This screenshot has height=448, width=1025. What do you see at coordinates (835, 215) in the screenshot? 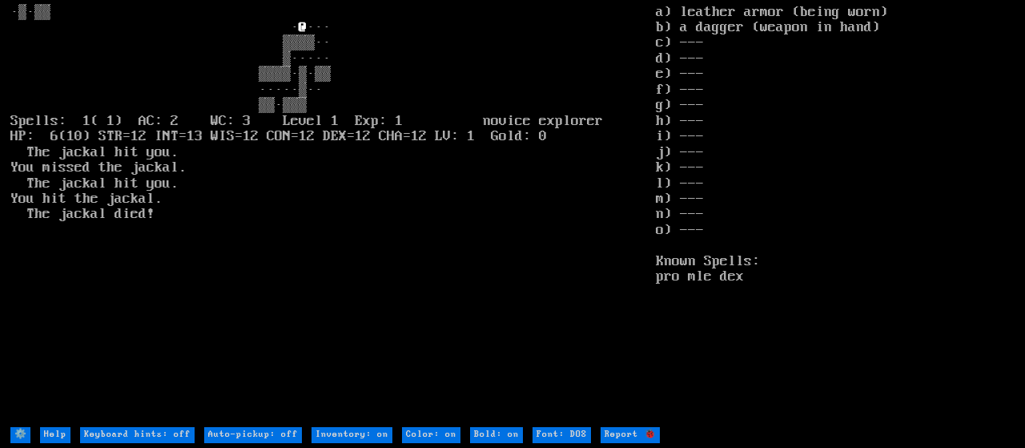
I see `stats: a) leather armor (being worn) b) a dagger (weapon in hand) c) --- d) --- e) --- f) --- g) --- h) ...` at bounding box center [835, 215].